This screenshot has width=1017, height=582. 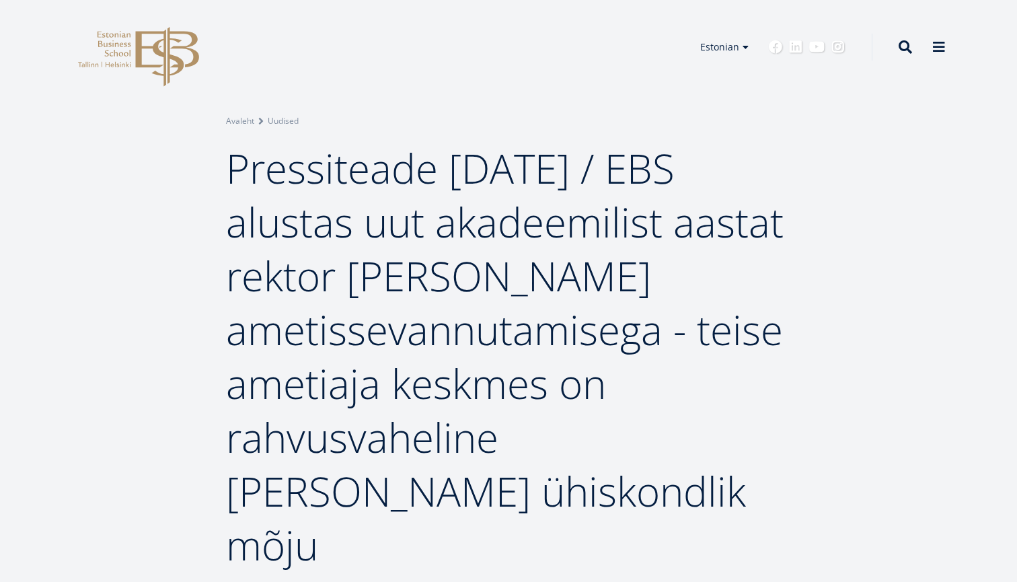 What do you see at coordinates (240, 121) in the screenshot?
I see `a: Avaleht` at bounding box center [240, 121].